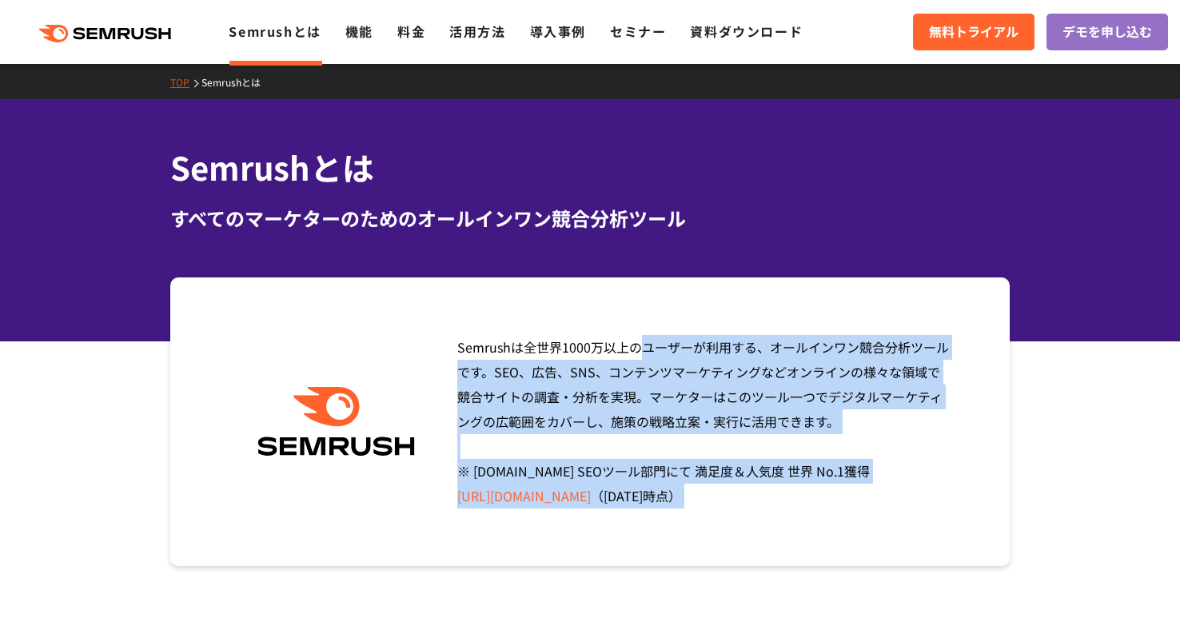  What do you see at coordinates (590, 218) in the screenshot?
I see `div: すべてのマーケターのためのオールインワン競合分析ツール` at bounding box center [590, 218].